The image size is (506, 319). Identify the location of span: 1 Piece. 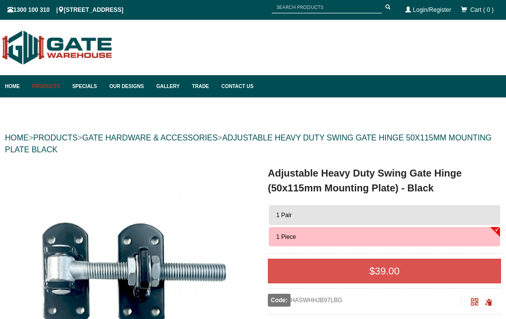
(286, 237).